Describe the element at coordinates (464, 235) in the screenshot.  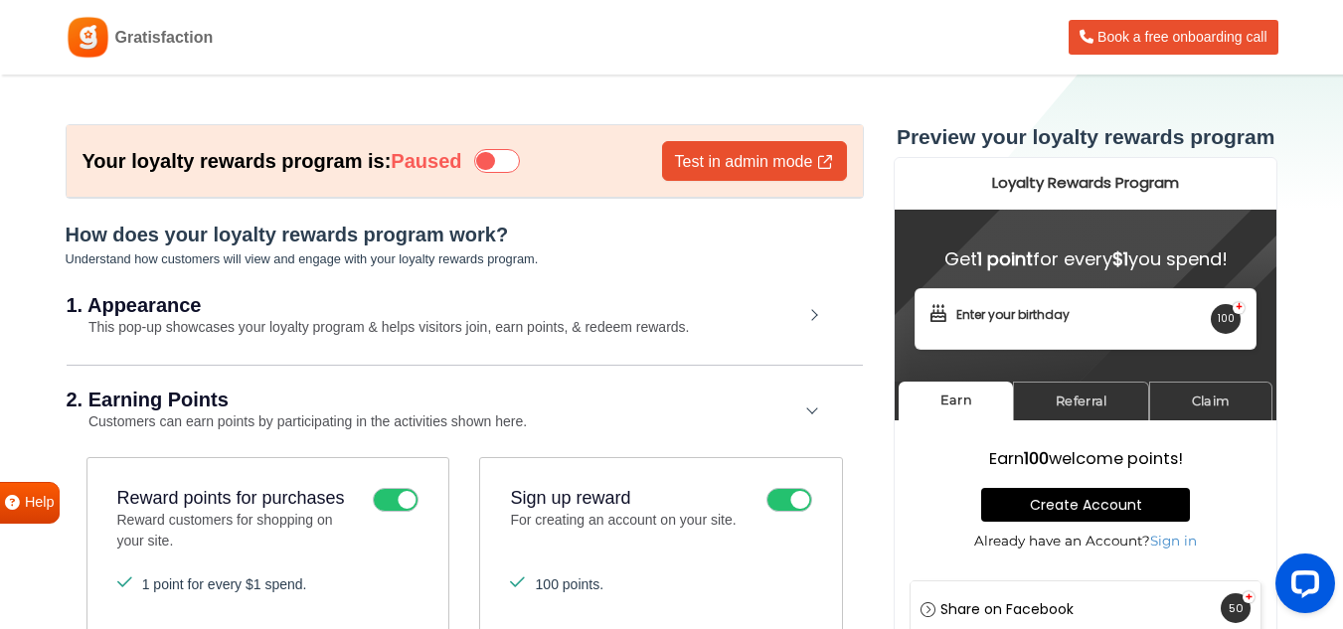
I see `h5: How does your loyalty rewards program work?` at that location.